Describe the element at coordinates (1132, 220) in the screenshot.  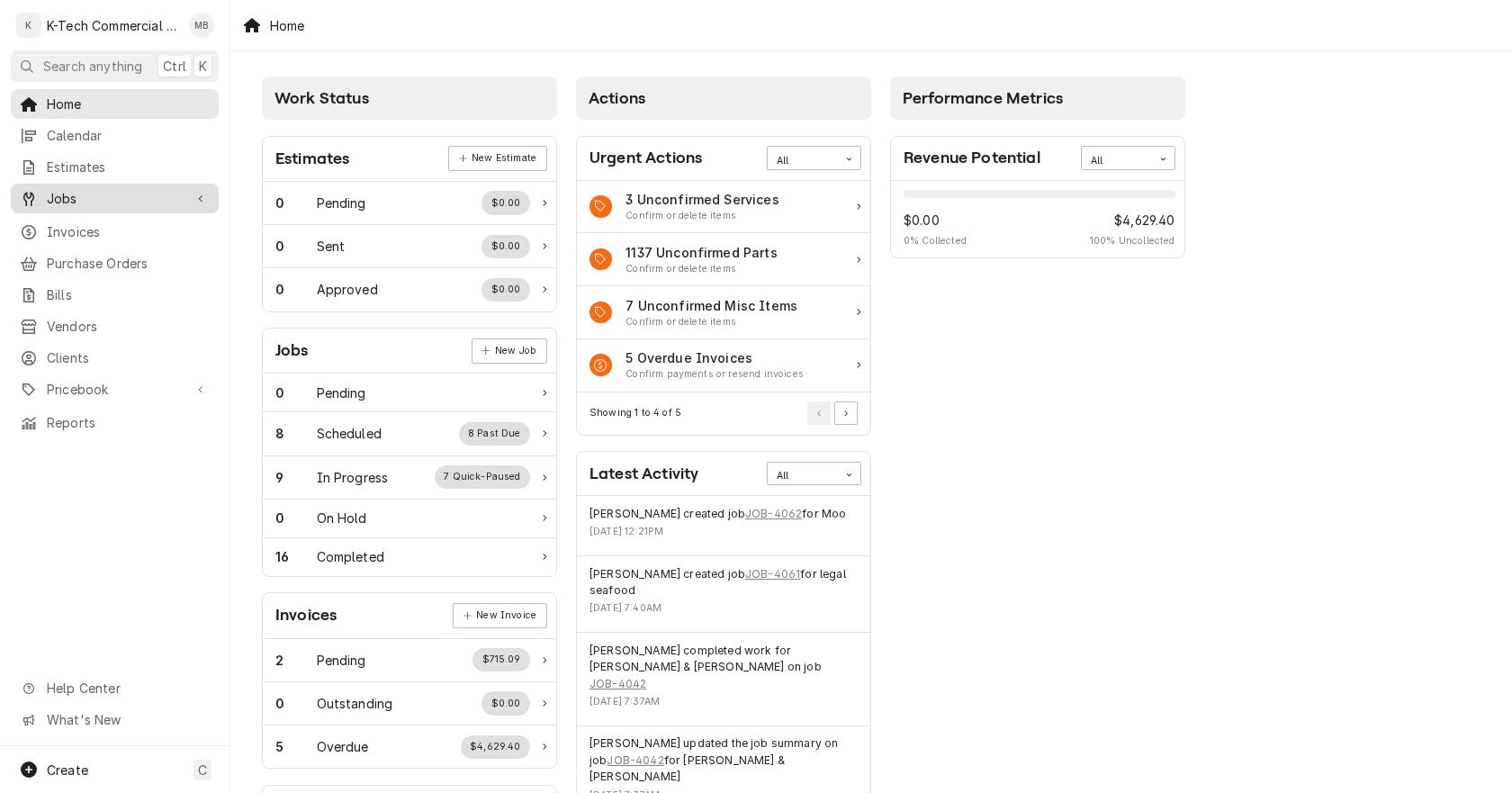
I see `span: $4,629.40` at that location.